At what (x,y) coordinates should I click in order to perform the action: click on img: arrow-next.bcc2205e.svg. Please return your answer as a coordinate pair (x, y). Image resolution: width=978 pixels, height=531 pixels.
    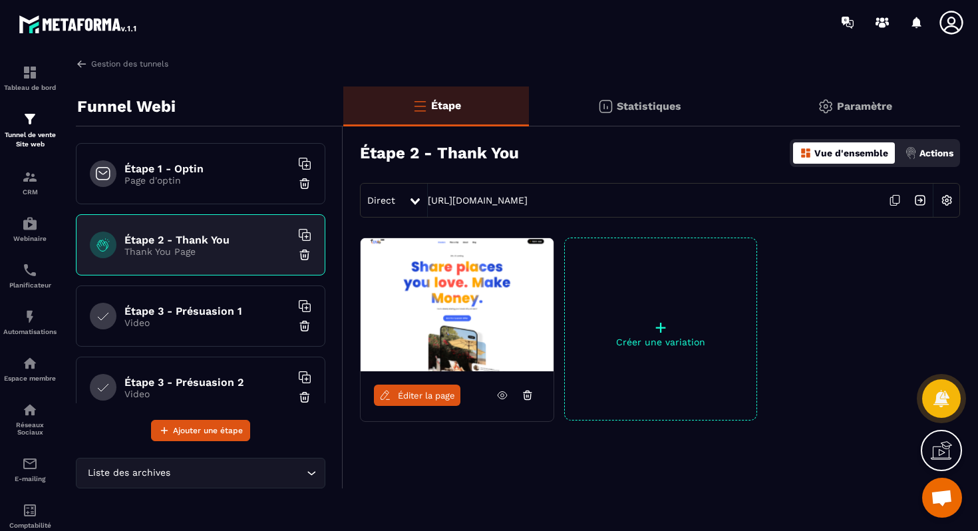
    Looking at the image, I should click on (920, 200).